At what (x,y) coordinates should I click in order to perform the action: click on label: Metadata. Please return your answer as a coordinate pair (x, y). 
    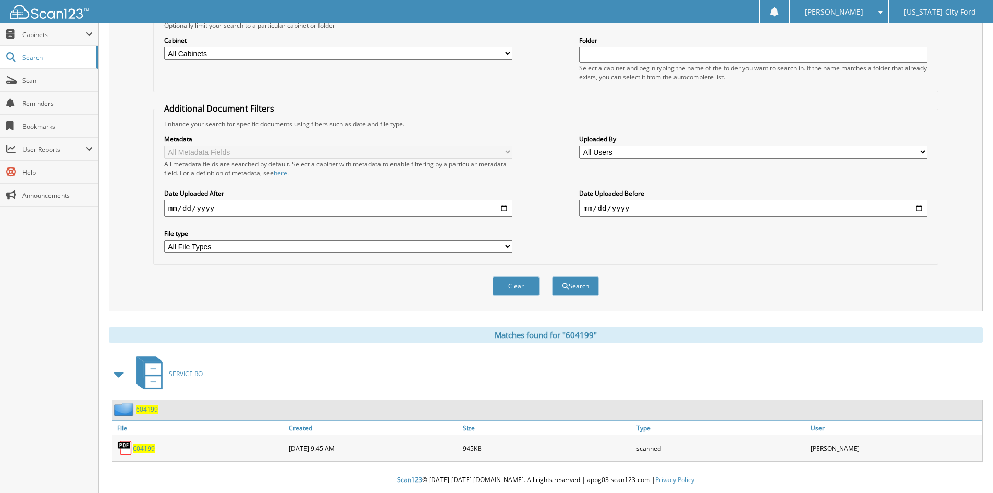
    Looking at the image, I should click on (338, 139).